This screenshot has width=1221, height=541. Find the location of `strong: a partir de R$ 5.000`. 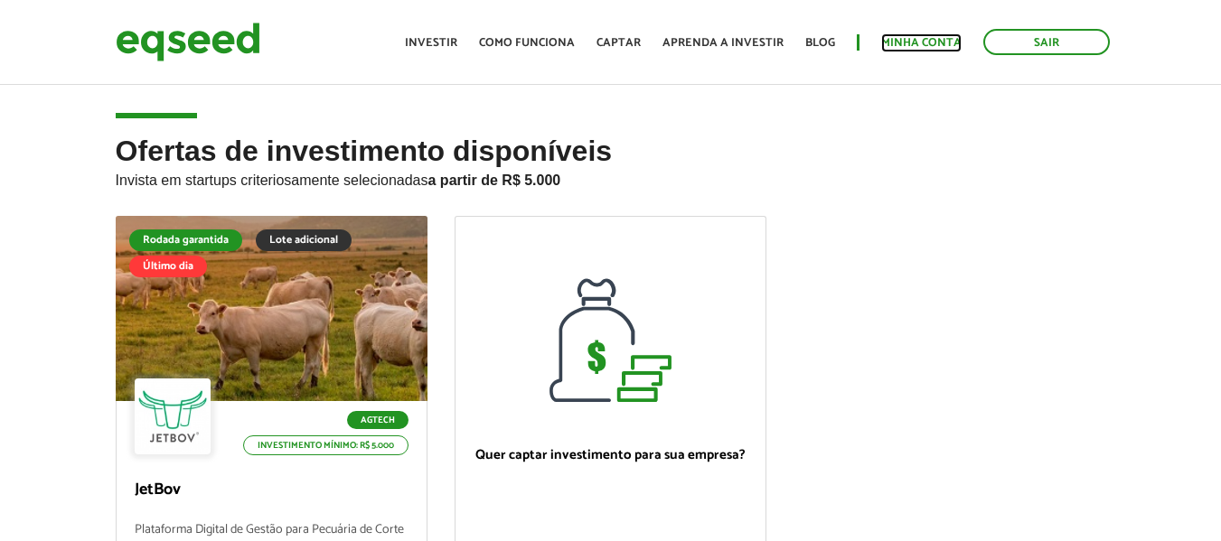

strong: a partir de R$ 5.000 is located at coordinates (494, 180).